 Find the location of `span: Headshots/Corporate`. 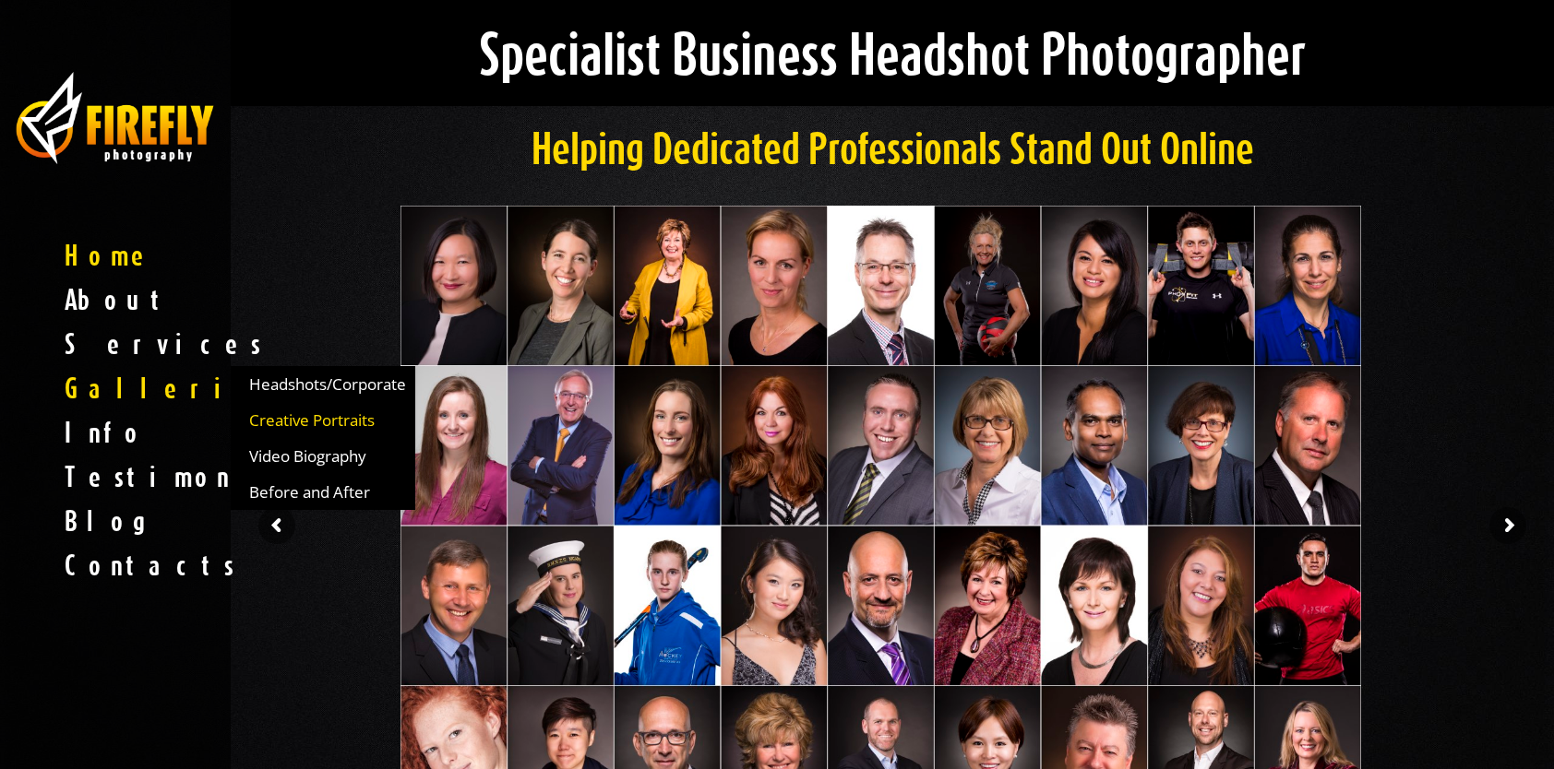

span: Headshots/Corporate is located at coordinates (327, 384).